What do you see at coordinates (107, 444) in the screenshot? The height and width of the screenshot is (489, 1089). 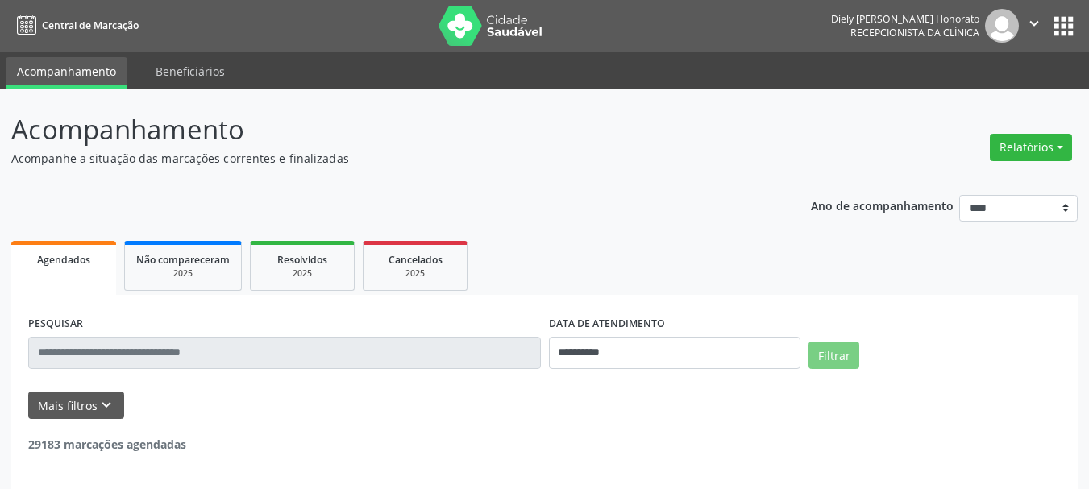 I see `strong: 29183 marcações agendadas` at bounding box center [107, 444].